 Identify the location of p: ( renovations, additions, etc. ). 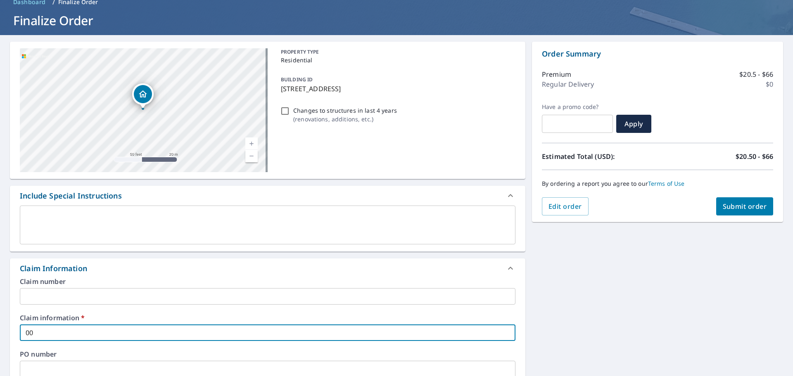
(345, 119).